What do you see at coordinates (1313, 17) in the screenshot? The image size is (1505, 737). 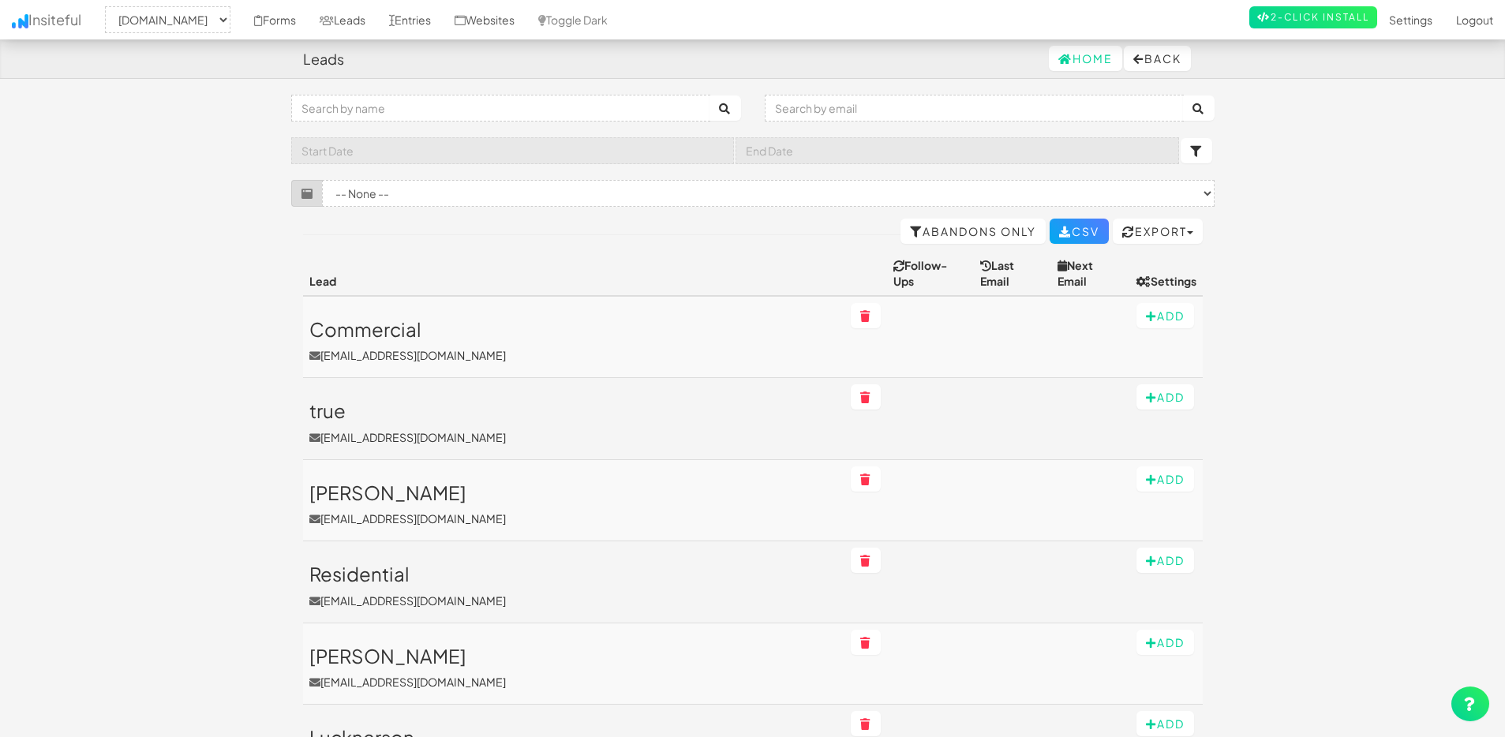 I see `a: 2-Click Install` at bounding box center [1313, 17].